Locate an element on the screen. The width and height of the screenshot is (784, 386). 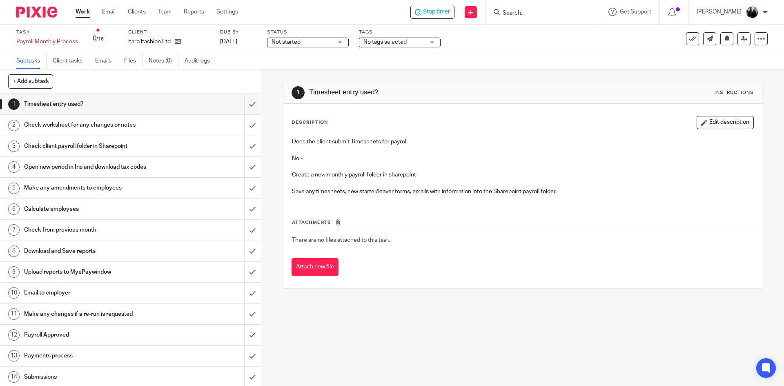
div: 11 is located at coordinates (14, 314).